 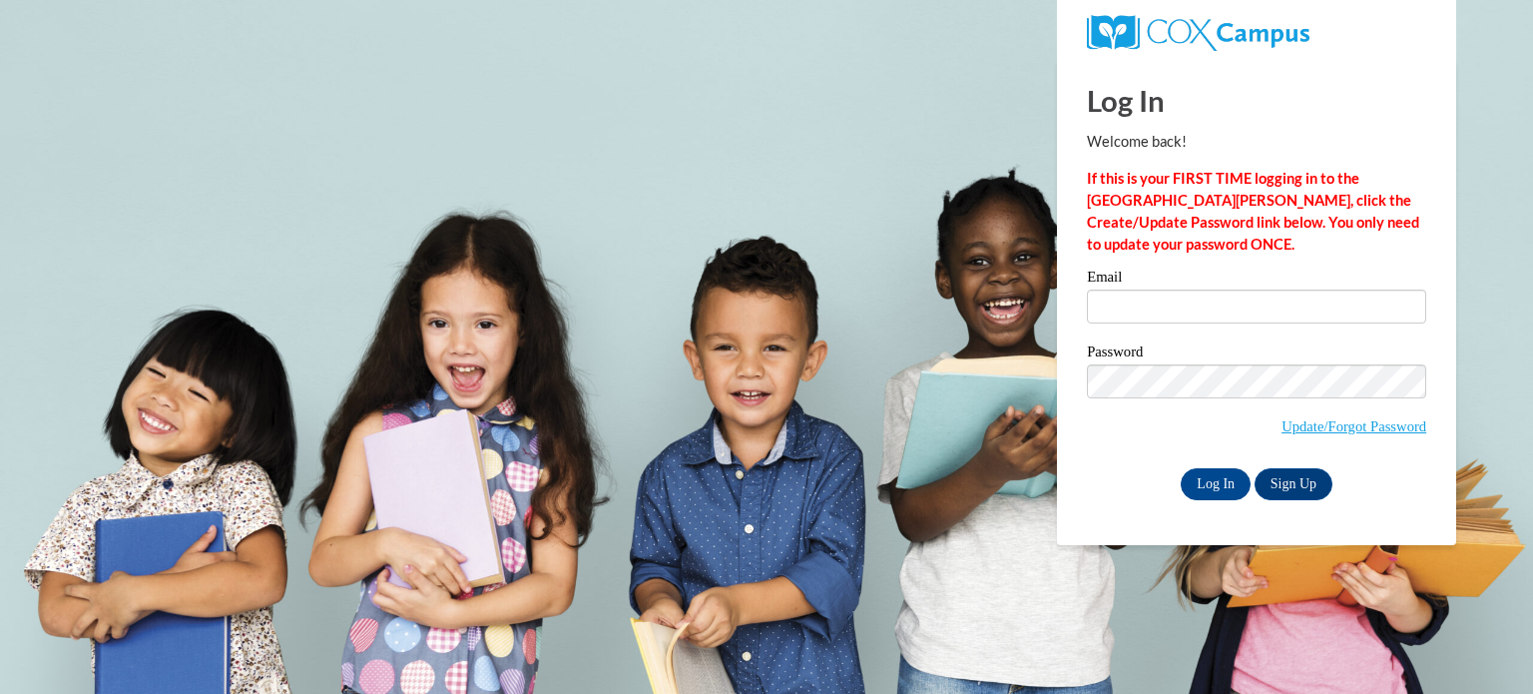 What do you see at coordinates (1354, 426) in the screenshot?
I see `a: Update/Forgot Password` at bounding box center [1354, 426].